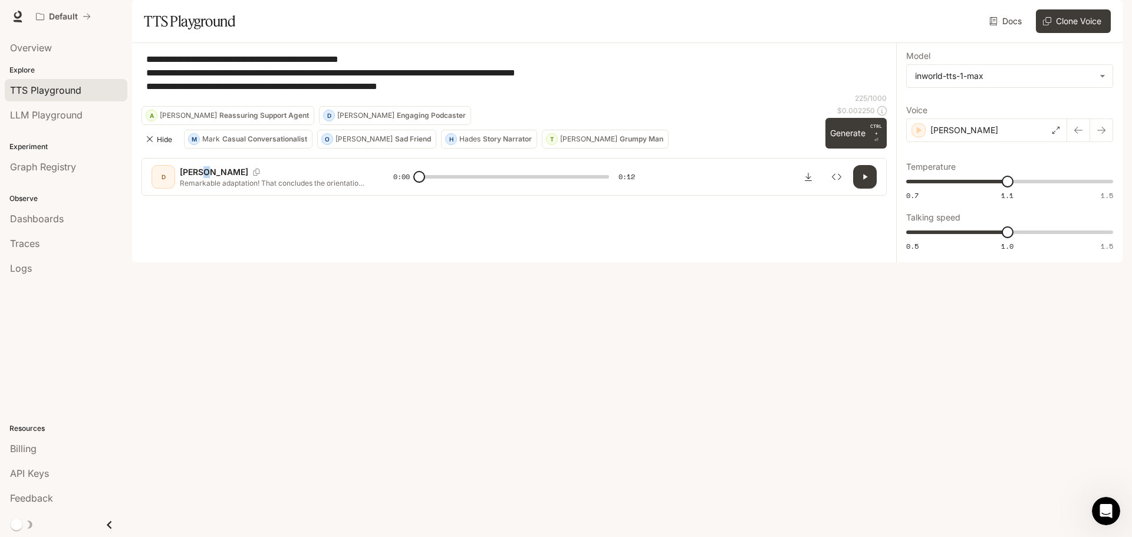 The width and height of the screenshot is (1132, 537). Describe the element at coordinates (856, 110) in the screenshot. I see `p: $ 0.002250` at that location.